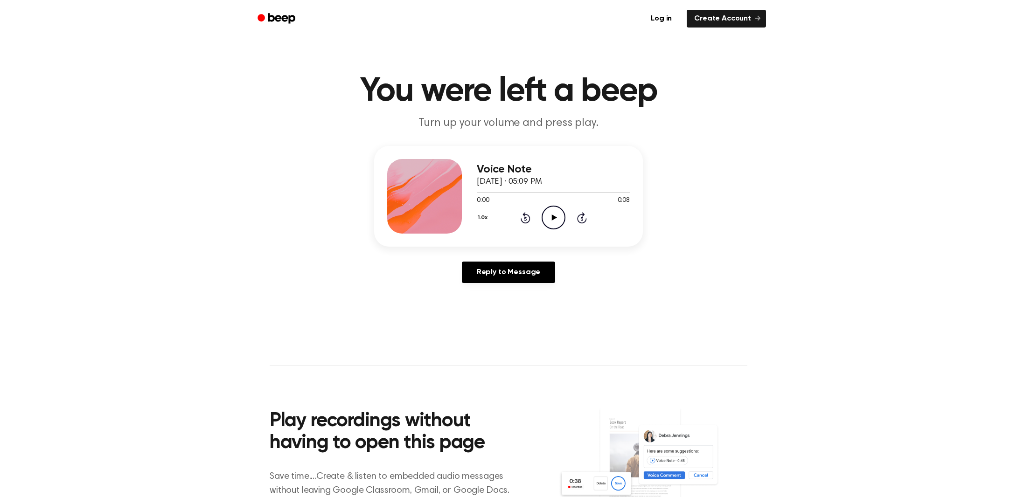 The width and height of the screenshot is (1017, 497). I want to click on span: 0:08, so click(624, 201).